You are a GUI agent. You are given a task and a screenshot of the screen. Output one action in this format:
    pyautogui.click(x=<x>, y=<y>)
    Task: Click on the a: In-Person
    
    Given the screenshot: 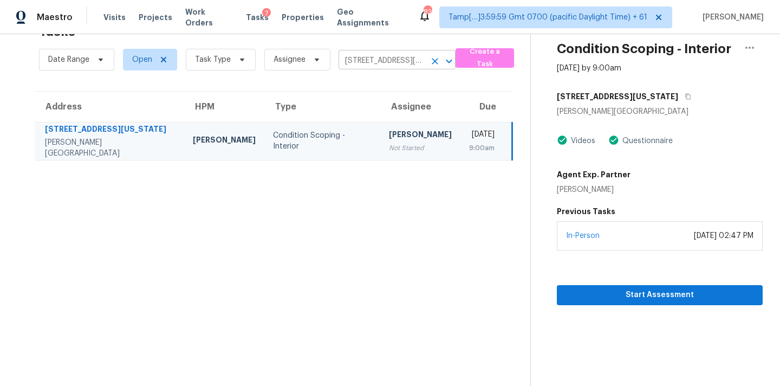 What is the action you would take?
    pyautogui.click(x=583, y=236)
    